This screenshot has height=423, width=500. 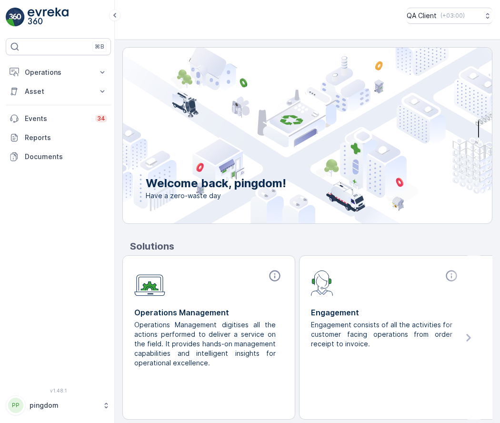 I want to click on p: Engagement consists of all the activities for customer facing operations from order receipt to in..., so click(x=382, y=335).